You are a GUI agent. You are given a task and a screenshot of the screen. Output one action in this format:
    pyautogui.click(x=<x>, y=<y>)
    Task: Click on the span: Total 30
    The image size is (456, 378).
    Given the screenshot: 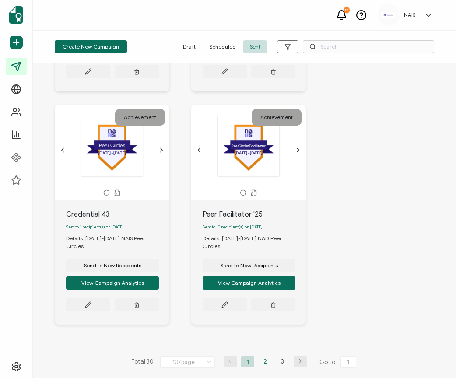 What is the action you would take?
    pyautogui.click(x=142, y=362)
    